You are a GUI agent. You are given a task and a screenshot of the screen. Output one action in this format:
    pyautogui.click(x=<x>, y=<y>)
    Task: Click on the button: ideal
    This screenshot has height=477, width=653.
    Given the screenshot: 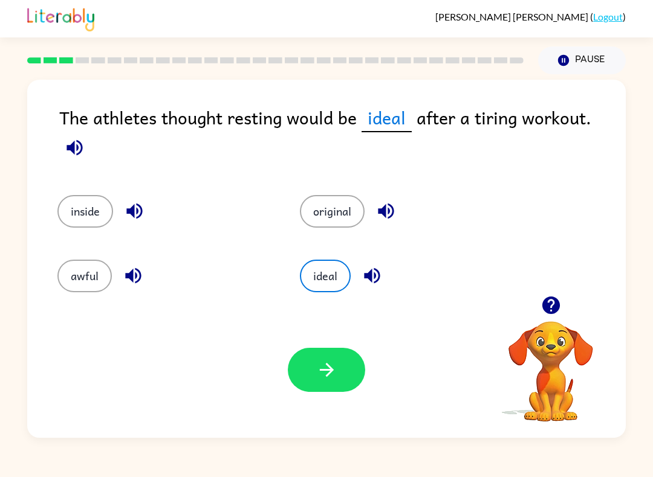 What is the action you would take?
    pyautogui.click(x=325, y=276)
    